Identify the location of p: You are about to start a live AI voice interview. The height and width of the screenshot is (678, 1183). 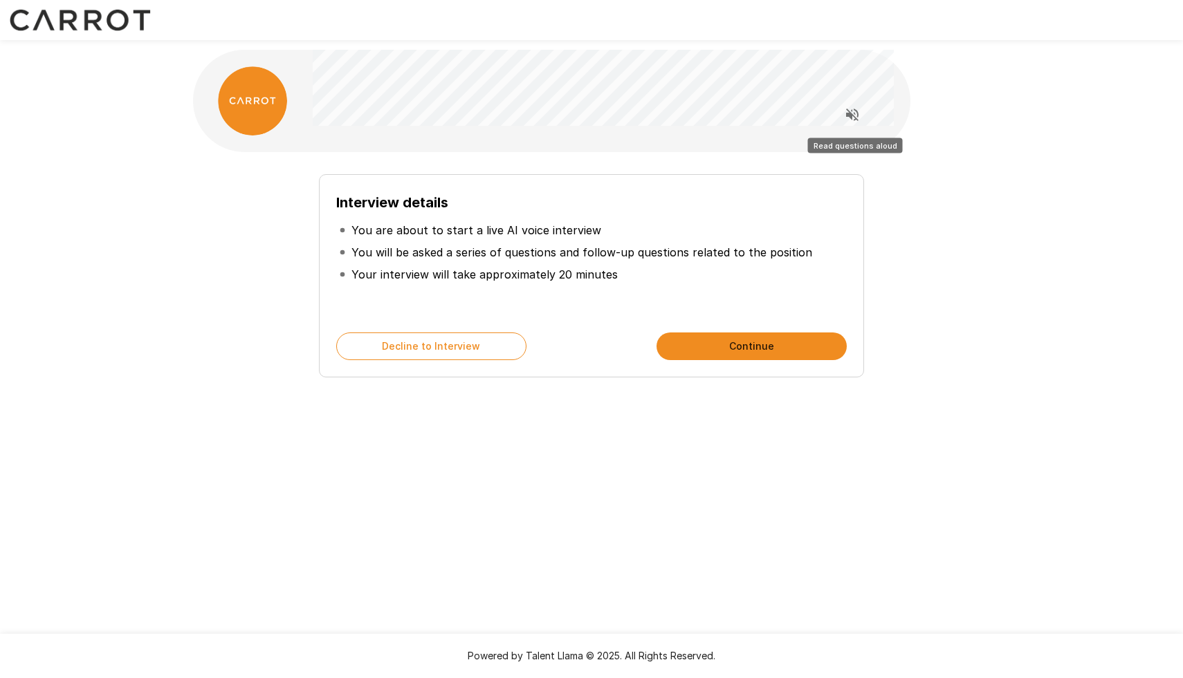
(476, 230).